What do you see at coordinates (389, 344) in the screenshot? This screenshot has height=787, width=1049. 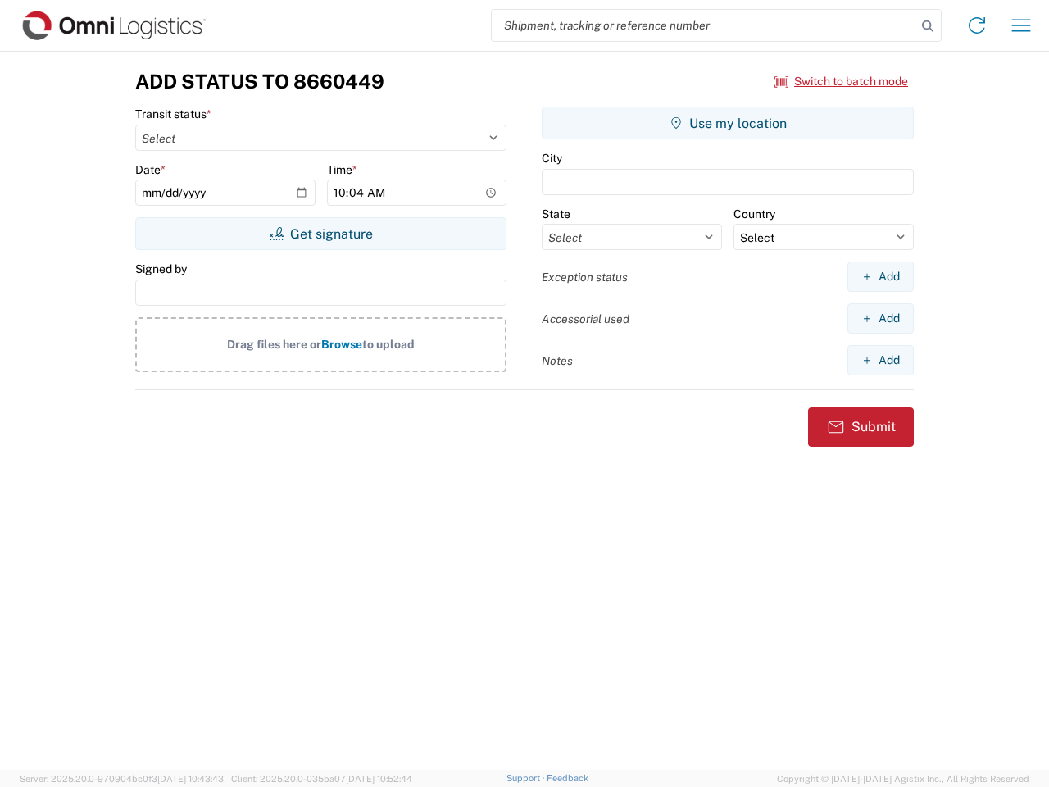 I see `span: to upload` at bounding box center [389, 344].